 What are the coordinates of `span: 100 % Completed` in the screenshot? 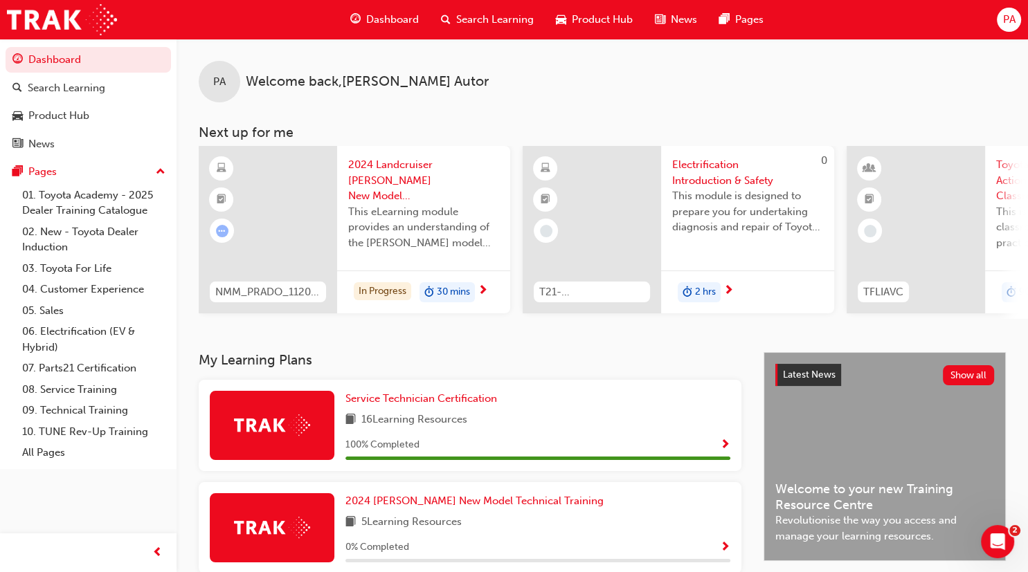 It's located at (382, 445).